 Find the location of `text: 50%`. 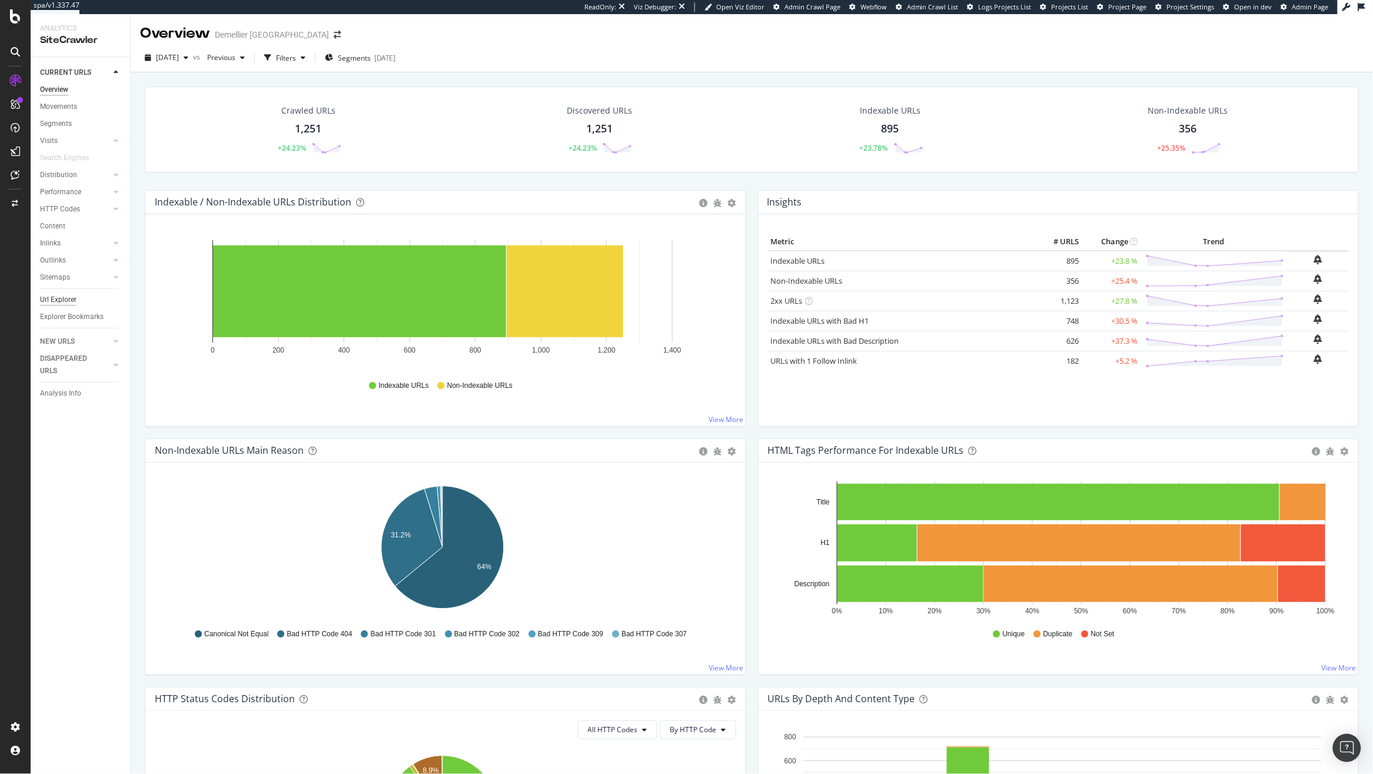

text: 50% is located at coordinates (1081, 611).